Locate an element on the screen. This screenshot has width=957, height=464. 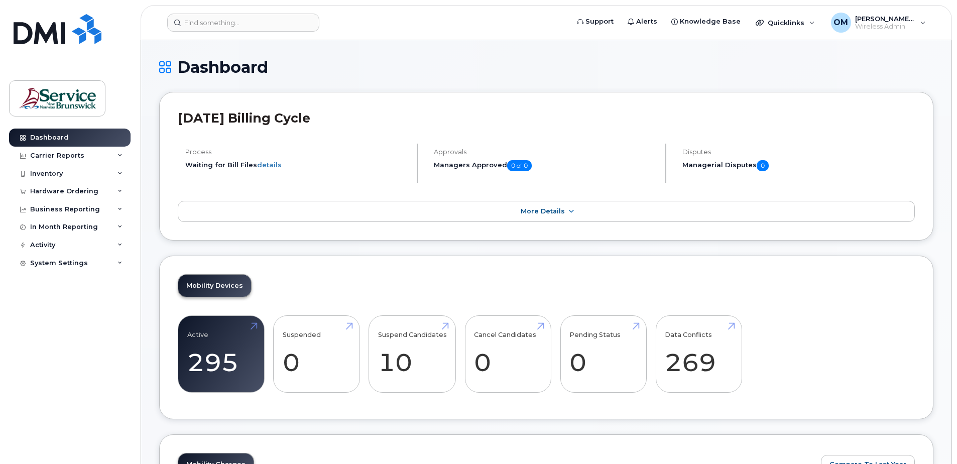
a: Active 295 is located at coordinates (221, 354).